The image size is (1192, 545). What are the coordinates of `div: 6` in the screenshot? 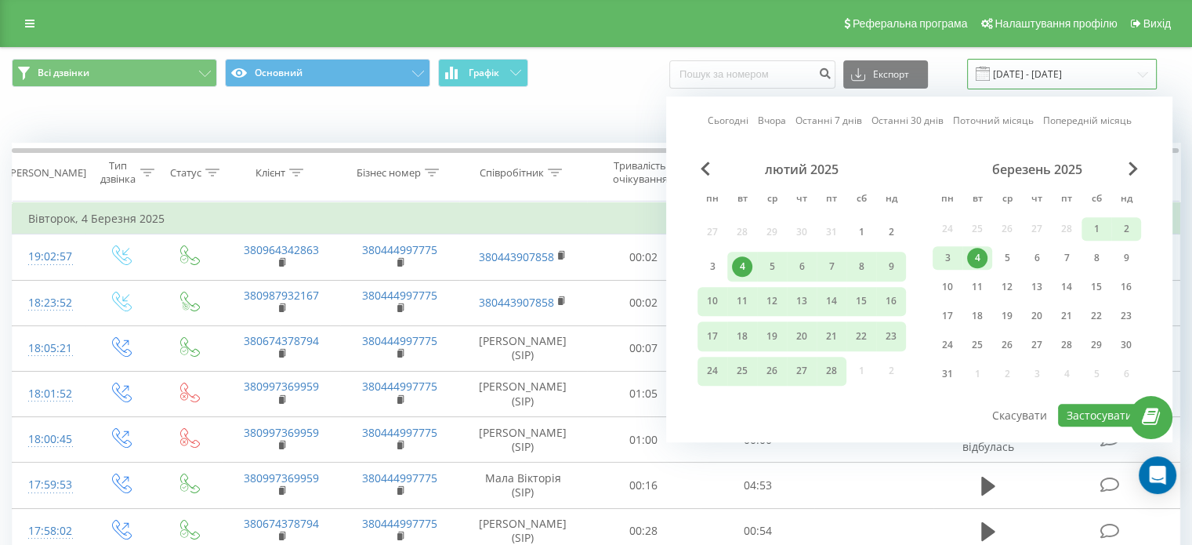 It's located at (1037, 258).